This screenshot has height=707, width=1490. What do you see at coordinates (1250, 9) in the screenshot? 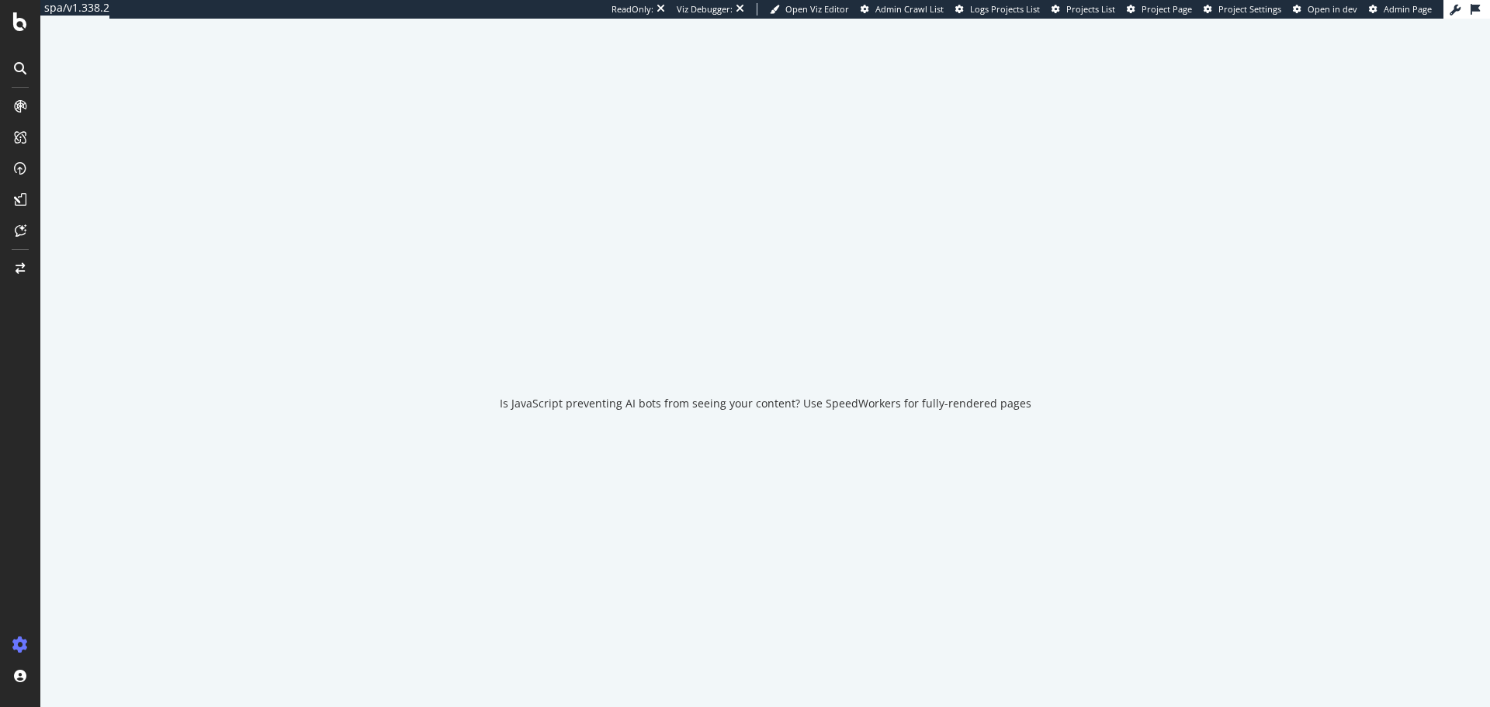
I see `span: Project Settings` at bounding box center [1250, 9].